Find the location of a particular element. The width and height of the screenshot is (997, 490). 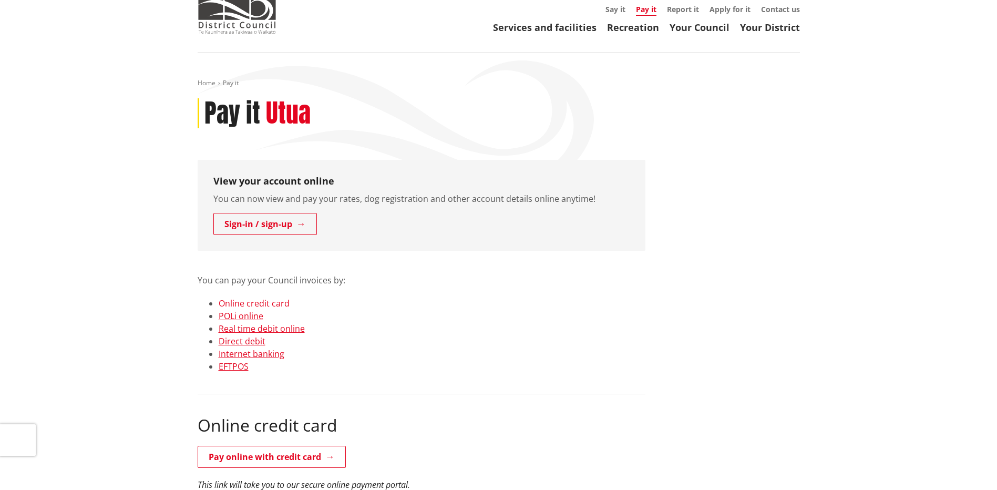

h1: Pay it is located at coordinates (232, 114).